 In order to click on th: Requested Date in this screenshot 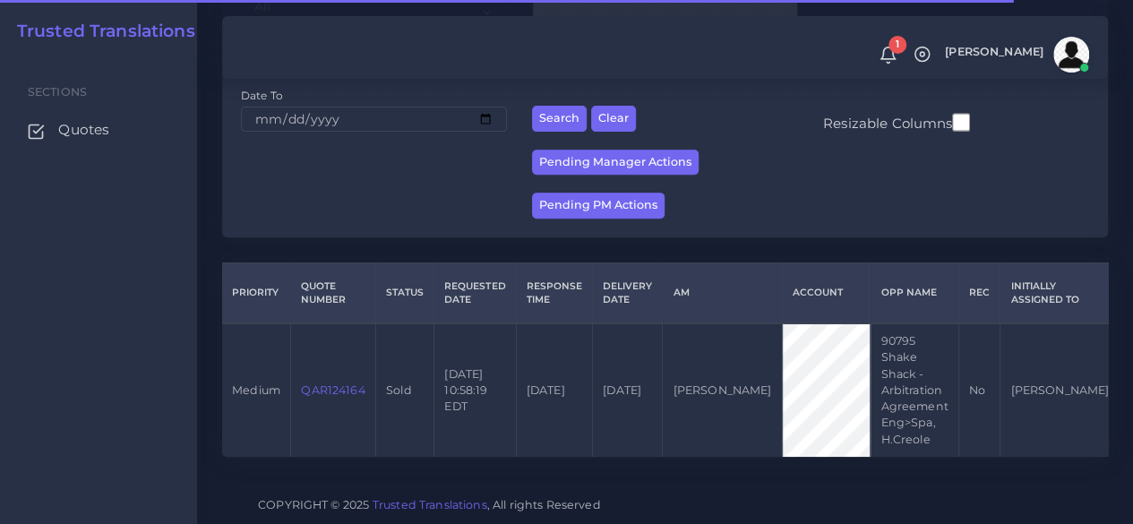, I will do `click(475, 293)`.